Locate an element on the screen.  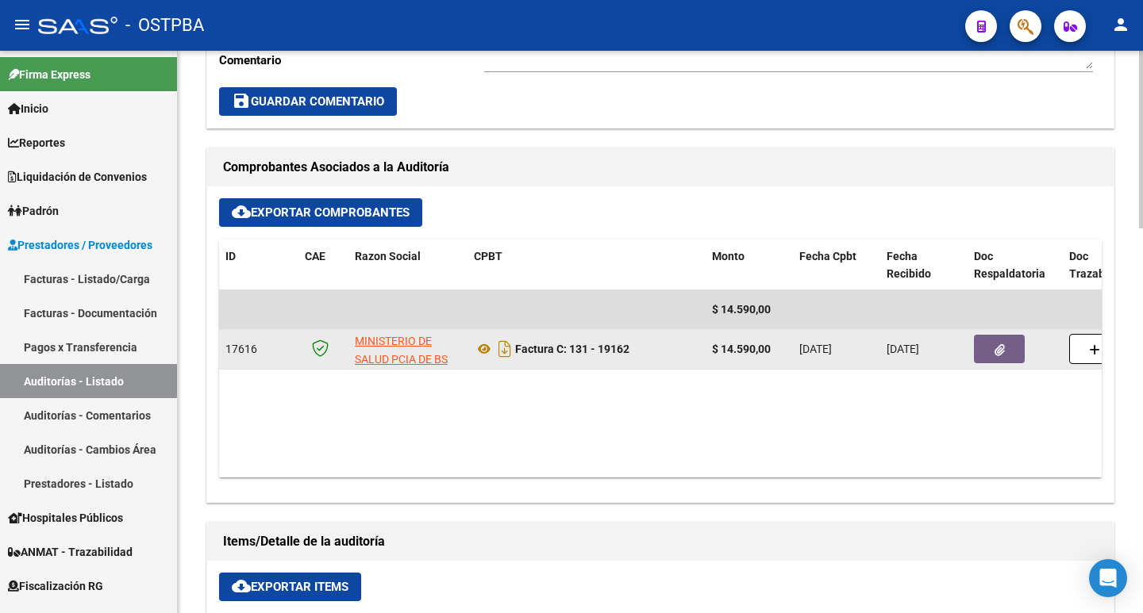
datatable-header-cell: CPBT is located at coordinates (586, 266).